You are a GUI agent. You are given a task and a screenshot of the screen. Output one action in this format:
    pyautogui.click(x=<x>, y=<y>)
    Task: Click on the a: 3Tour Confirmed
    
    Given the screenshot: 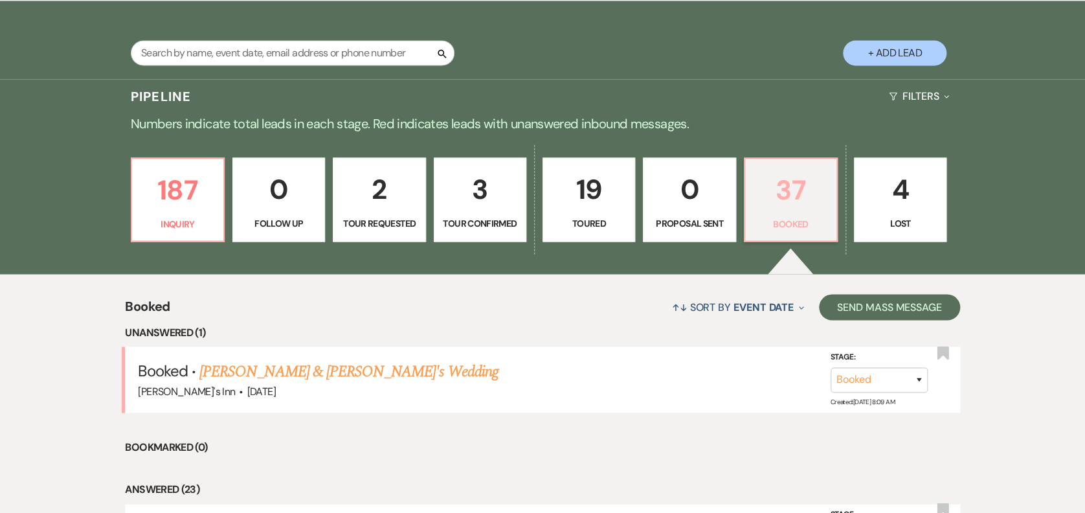 What is the action you would take?
    pyautogui.click(x=480, y=199)
    